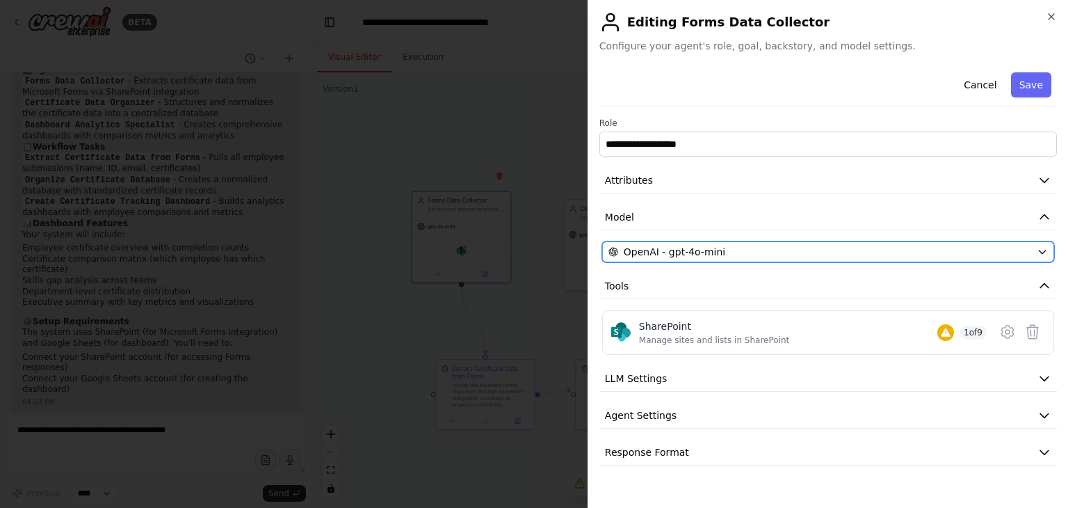 This screenshot has width=1068, height=508. What do you see at coordinates (636, 378) in the screenshot?
I see `span: LLM Settings` at bounding box center [636, 378].